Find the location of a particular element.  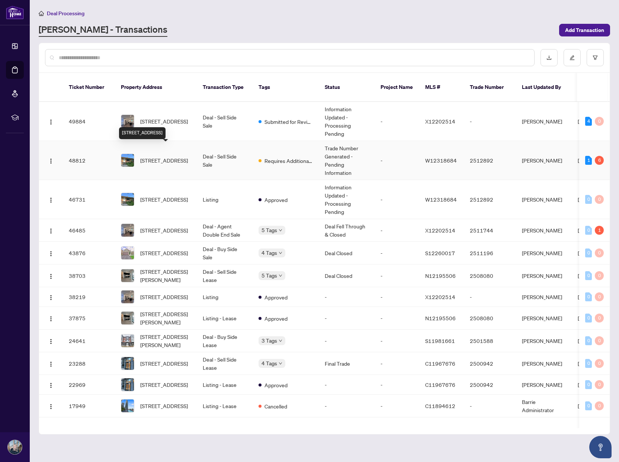

img: Profile Icon is located at coordinates (15, 447).